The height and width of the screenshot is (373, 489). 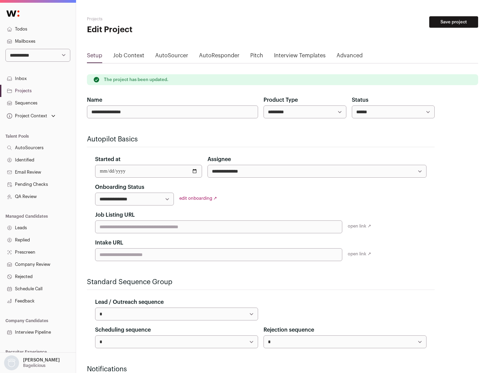 What do you see at coordinates (360, 100) in the screenshot?
I see `label: Status` at bounding box center [360, 100].